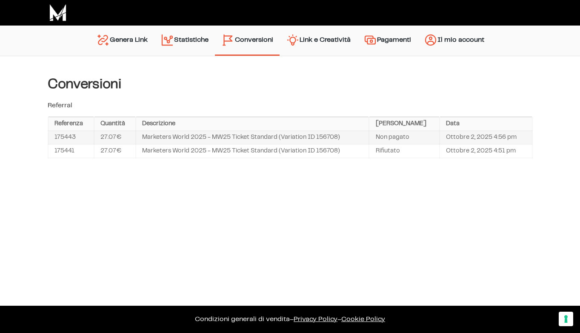 This screenshot has width=580, height=333. Describe the element at coordinates (228, 40) in the screenshot. I see `img: conversion-2.svg` at that location.